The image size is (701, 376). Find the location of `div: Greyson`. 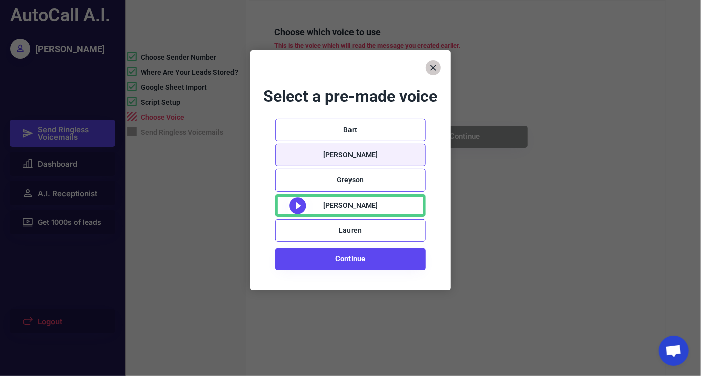

div: Greyson is located at coordinates (350, 181).